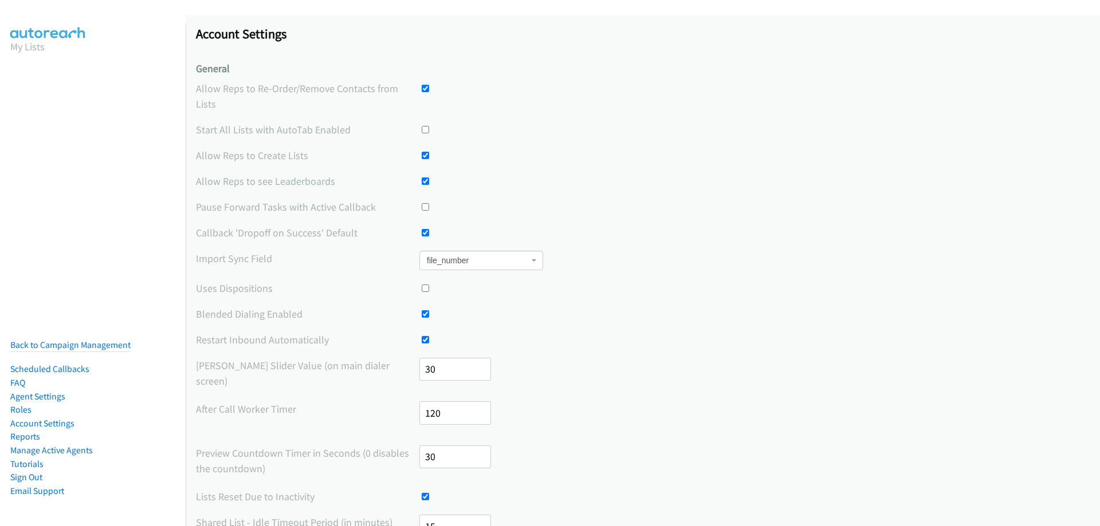 The image size is (1100, 526). What do you see at coordinates (38, 396) in the screenshot?
I see `a: Agent Settings` at bounding box center [38, 396].